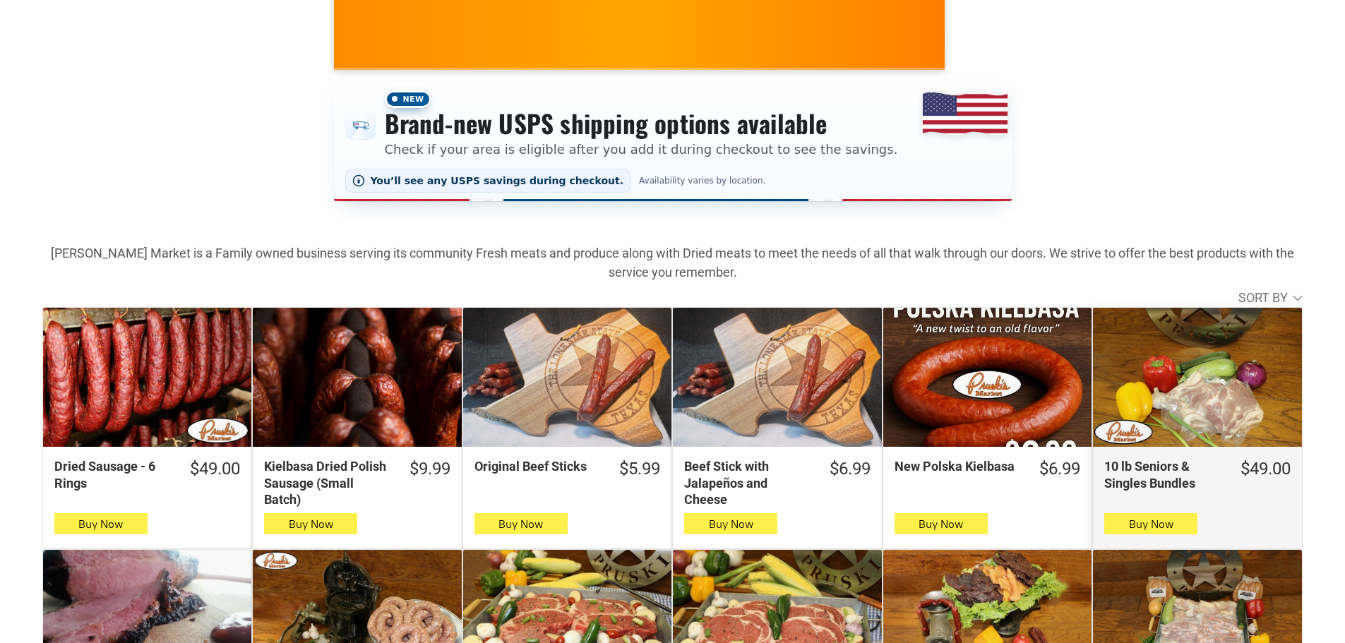  Describe the element at coordinates (567, 377) in the screenshot. I see `a: Original Beef Sticks` at that location.